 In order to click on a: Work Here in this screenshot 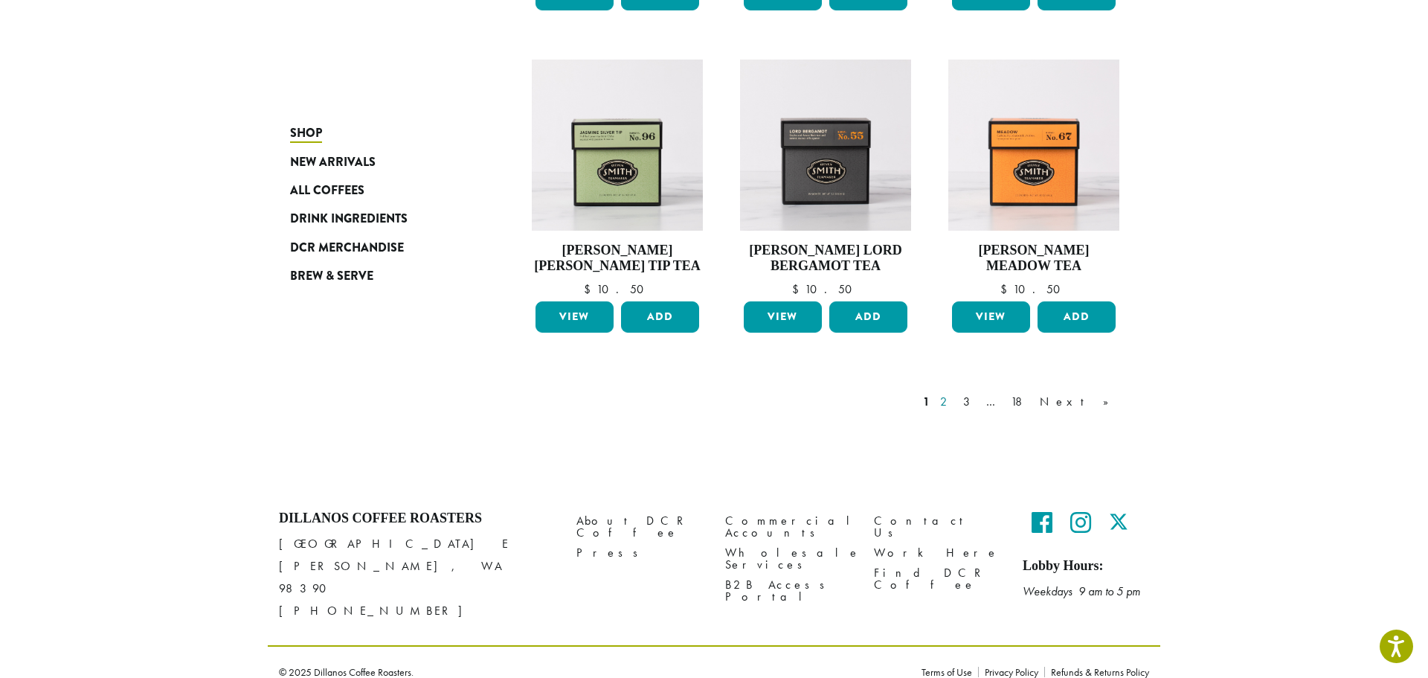, I will do `click(937, 552)`.